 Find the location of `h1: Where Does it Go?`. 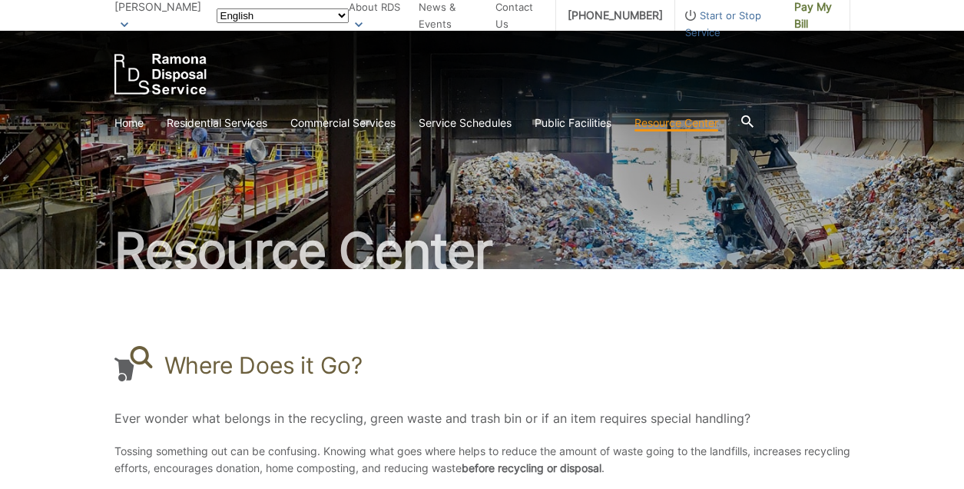

h1: Where Does it Go? is located at coordinates (264, 365).